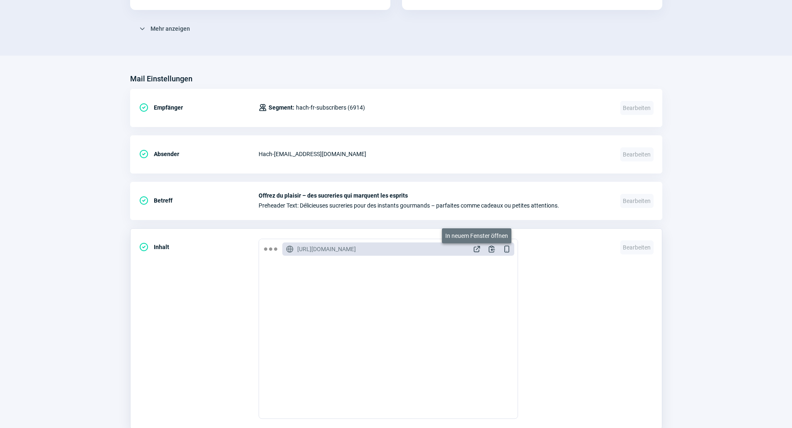  What do you see at coordinates (312, 108) in the screenshot?
I see `div: hach-fr-subscribers (6914)` at bounding box center [312, 108].